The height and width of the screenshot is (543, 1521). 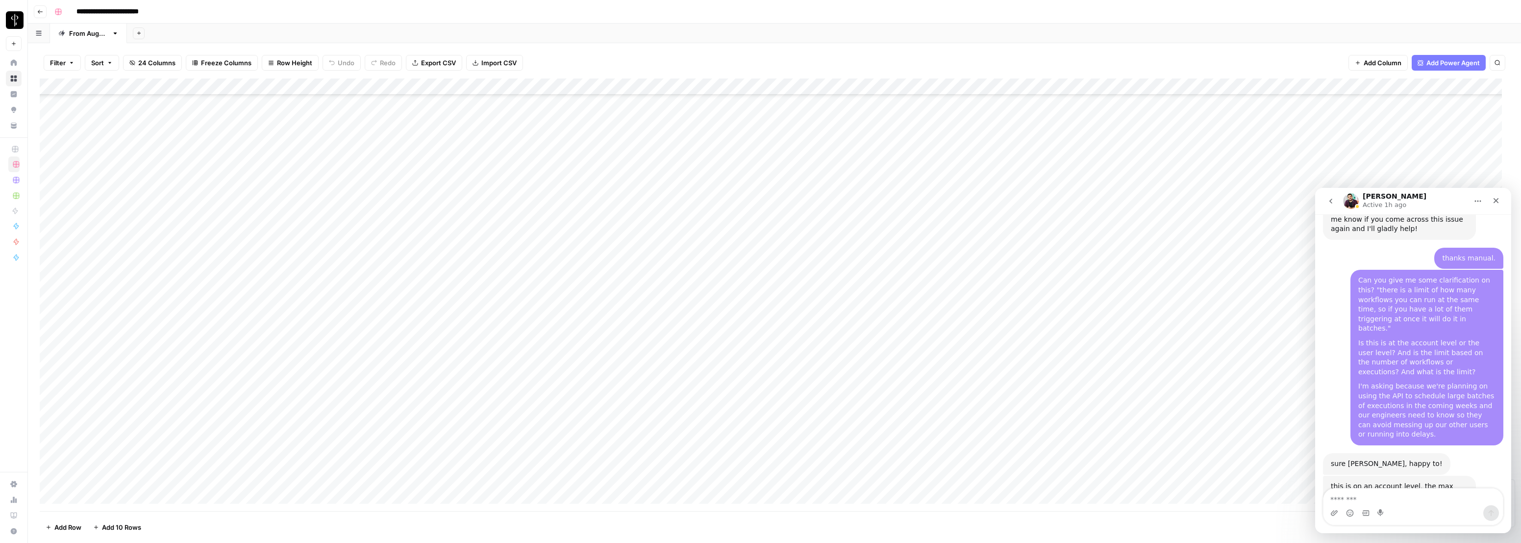 What do you see at coordinates (438, 63) in the screenshot?
I see `span: Export CSV` at bounding box center [438, 63].